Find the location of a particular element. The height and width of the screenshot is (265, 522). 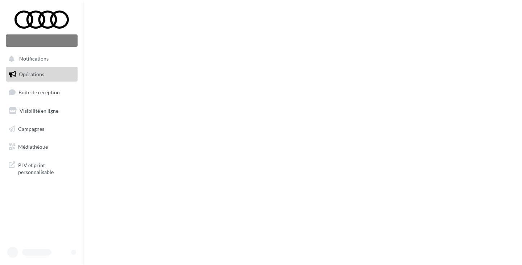

a: PLV et print personnalisable is located at coordinates (42, 168).